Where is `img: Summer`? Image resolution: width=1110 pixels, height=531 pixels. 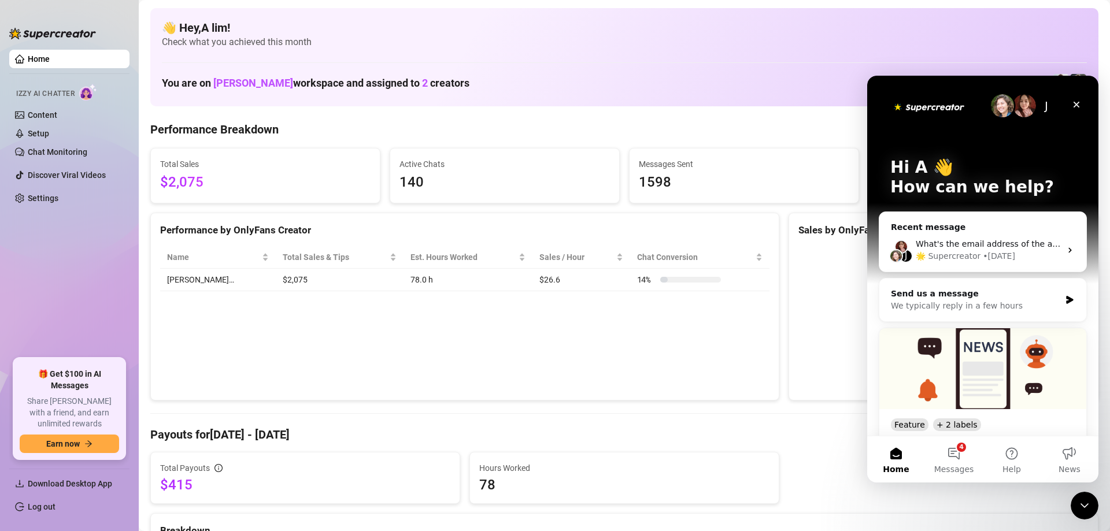
img: Summer is located at coordinates (1061, 82).